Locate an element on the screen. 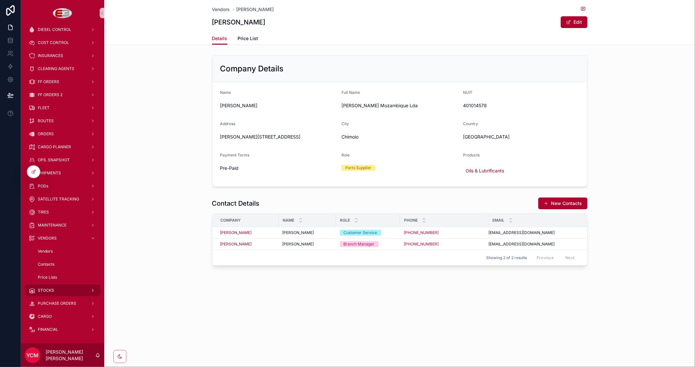 The width and height of the screenshot is (695, 367). span: Chimoio is located at coordinates (399, 137).